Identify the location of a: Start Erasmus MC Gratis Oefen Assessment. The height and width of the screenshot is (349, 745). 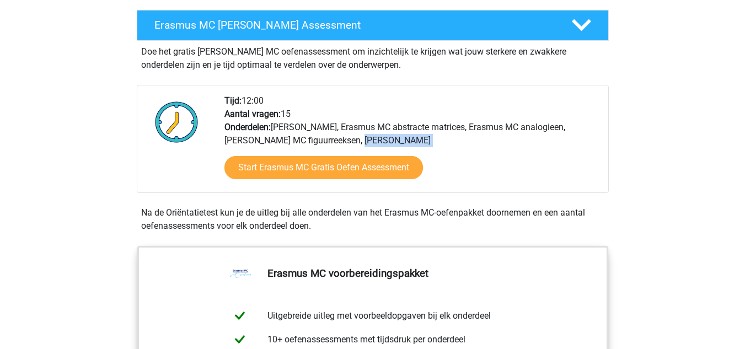
(324, 168).